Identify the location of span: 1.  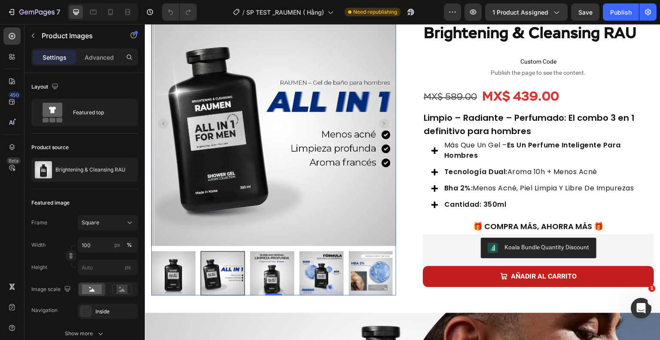
(652, 288).